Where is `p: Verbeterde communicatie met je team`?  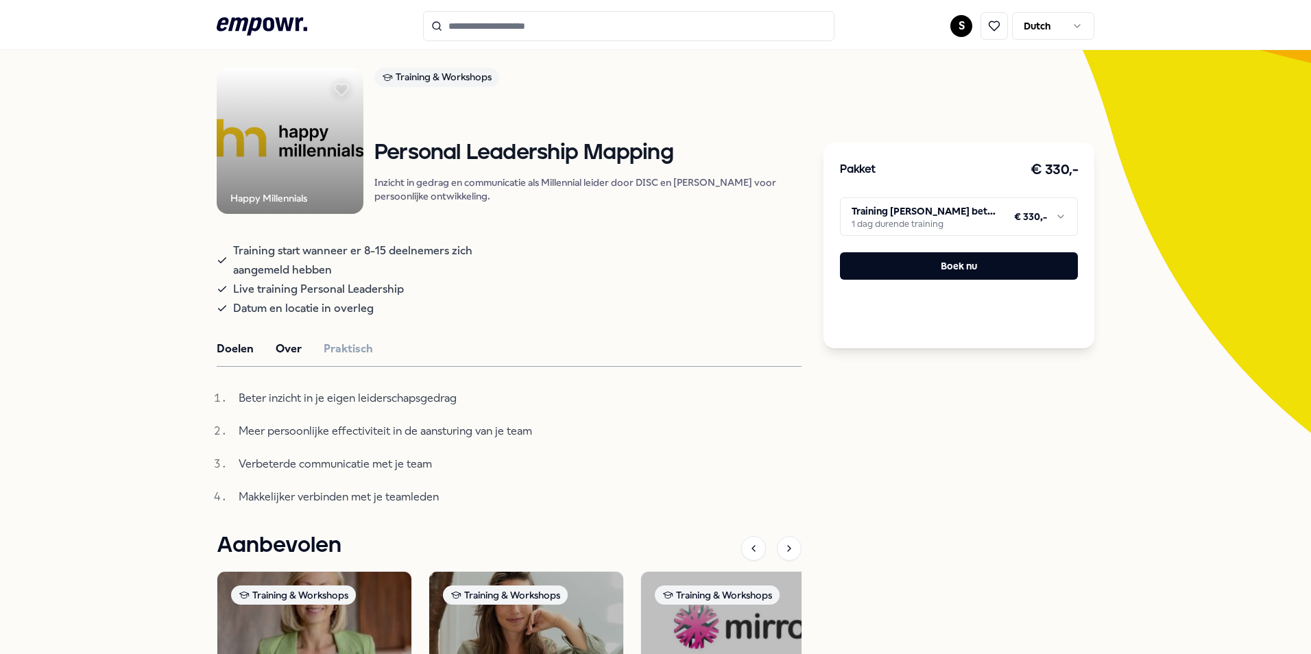
p: Verbeterde communicatie met je team is located at coordinates (451, 464).